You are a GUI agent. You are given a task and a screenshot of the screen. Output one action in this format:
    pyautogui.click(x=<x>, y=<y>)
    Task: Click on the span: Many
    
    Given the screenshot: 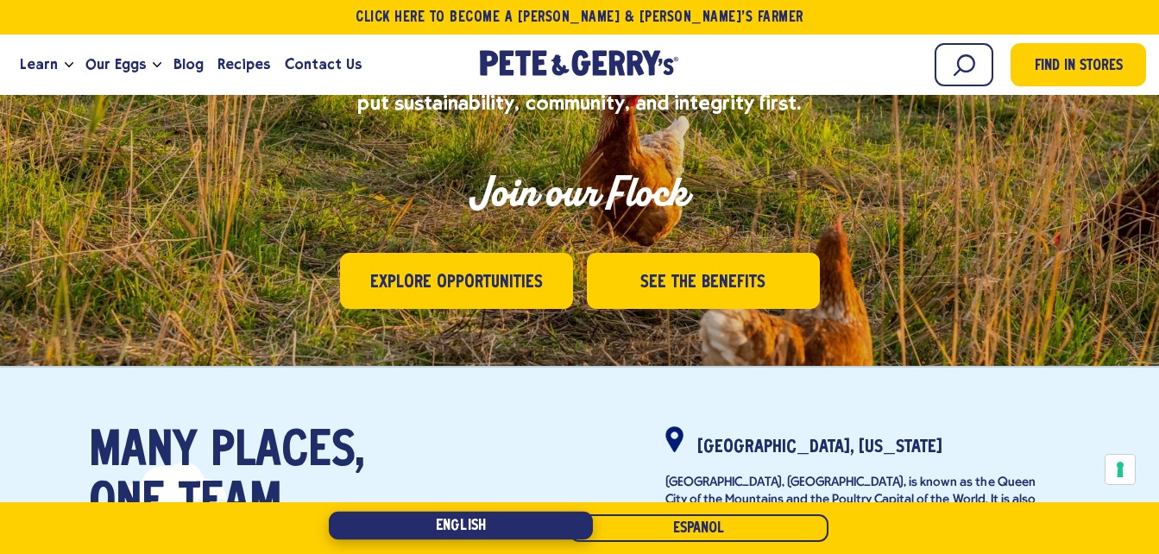 What is the action you would take?
    pyautogui.click(x=143, y=452)
    